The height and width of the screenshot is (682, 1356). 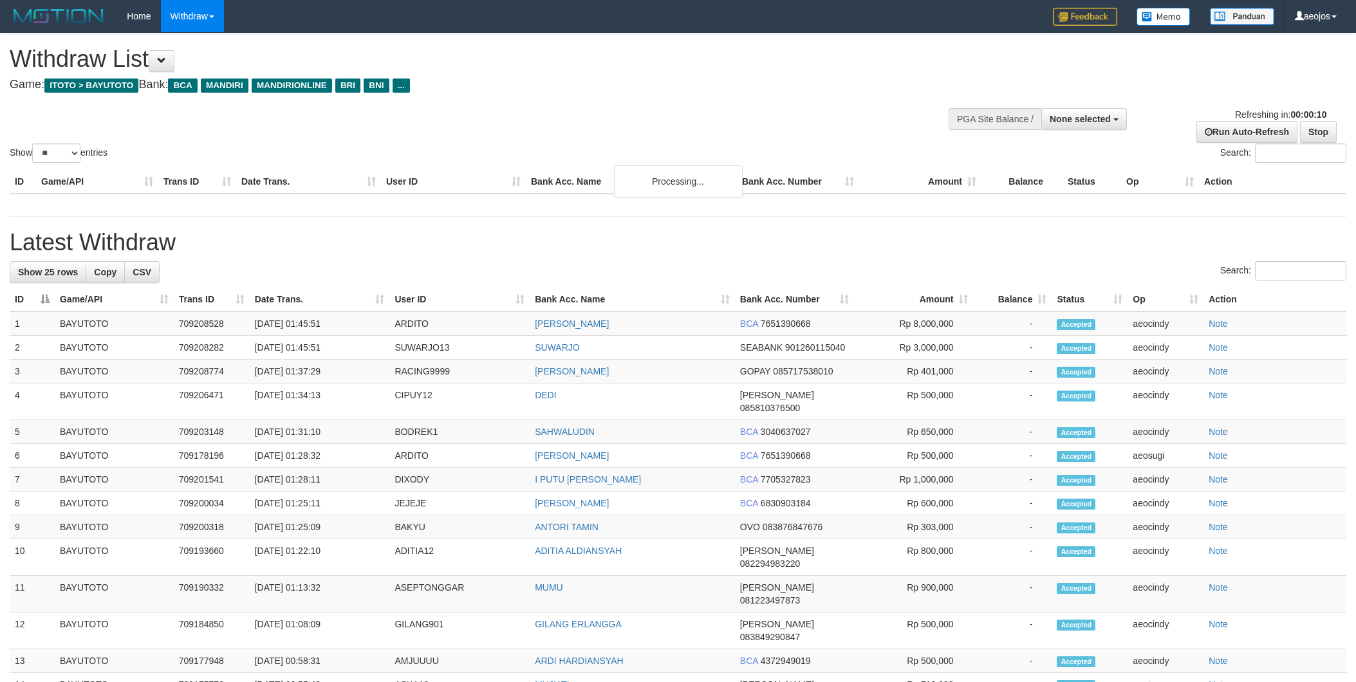 What do you see at coordinates (32, 324) in the screenshot?
I see `td: 1` at bounding box center [32, 324].